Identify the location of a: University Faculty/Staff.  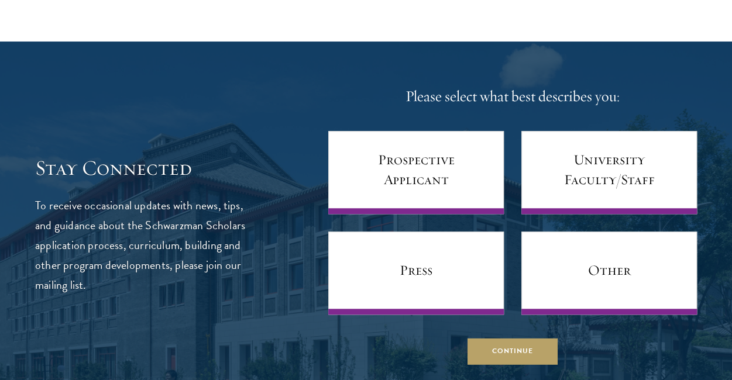
(609, 173).